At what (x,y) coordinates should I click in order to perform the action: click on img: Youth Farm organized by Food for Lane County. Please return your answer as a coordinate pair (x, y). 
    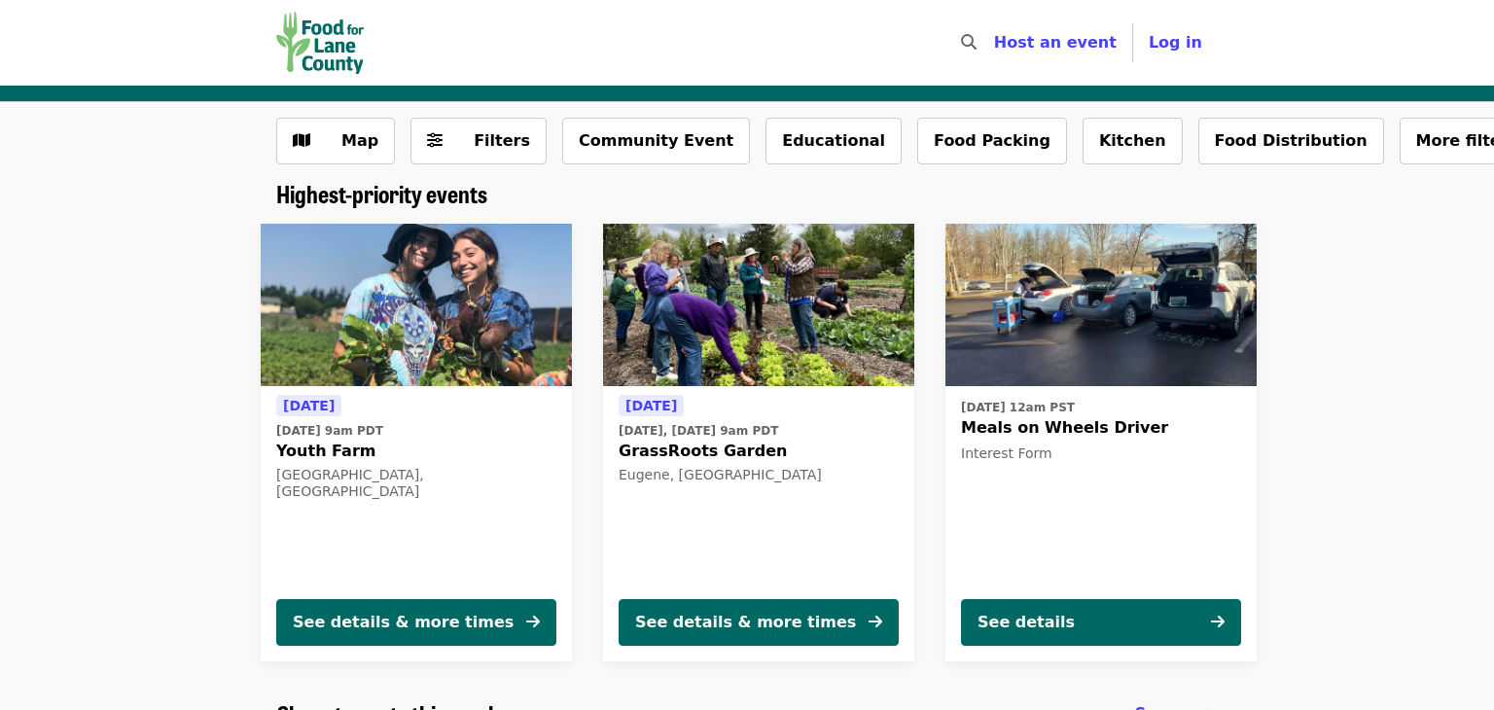
    Looking at the image, I should click on (416, 306).